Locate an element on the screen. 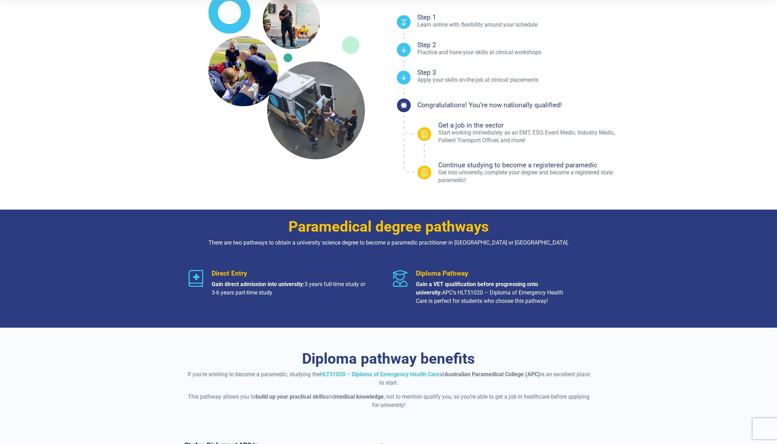 The image size is (777, 444). p: Learn online with flexibility around your schedule is located at coordinates (523, 25).